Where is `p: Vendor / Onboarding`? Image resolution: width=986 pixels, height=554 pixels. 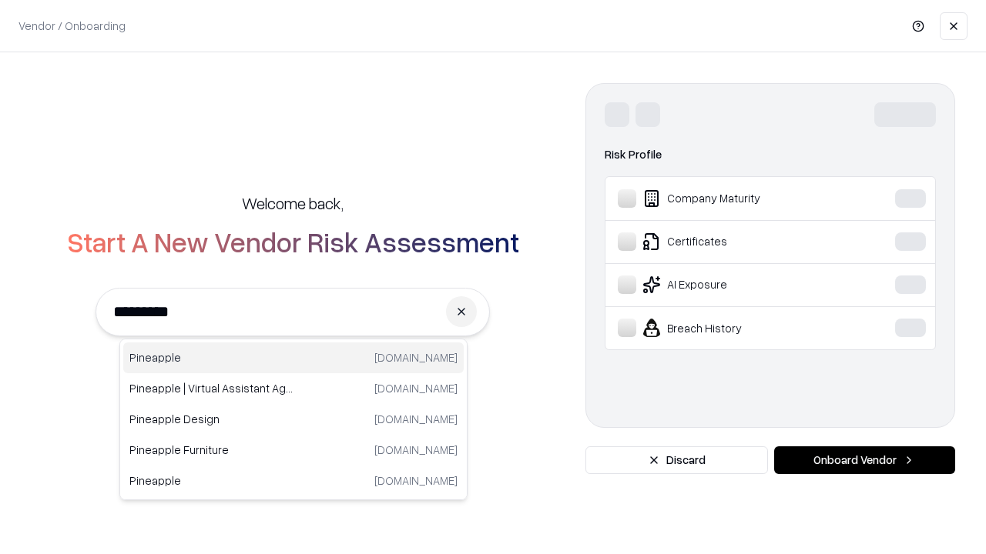
p: Vendor / Onboarding is located at coordinates (72, 25).